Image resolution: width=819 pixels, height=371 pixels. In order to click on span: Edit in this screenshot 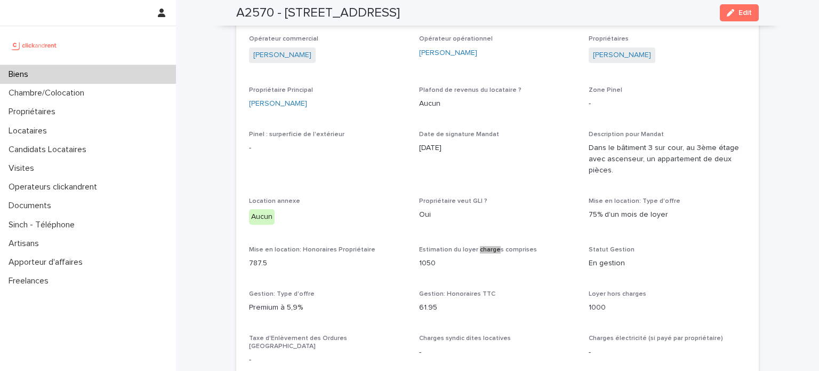, I will do `click(745, 13)`.